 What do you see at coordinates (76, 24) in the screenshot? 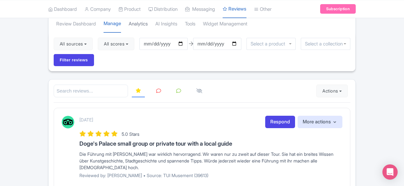
I see `a: Review Dashboard` at bounding box center [76, 24].